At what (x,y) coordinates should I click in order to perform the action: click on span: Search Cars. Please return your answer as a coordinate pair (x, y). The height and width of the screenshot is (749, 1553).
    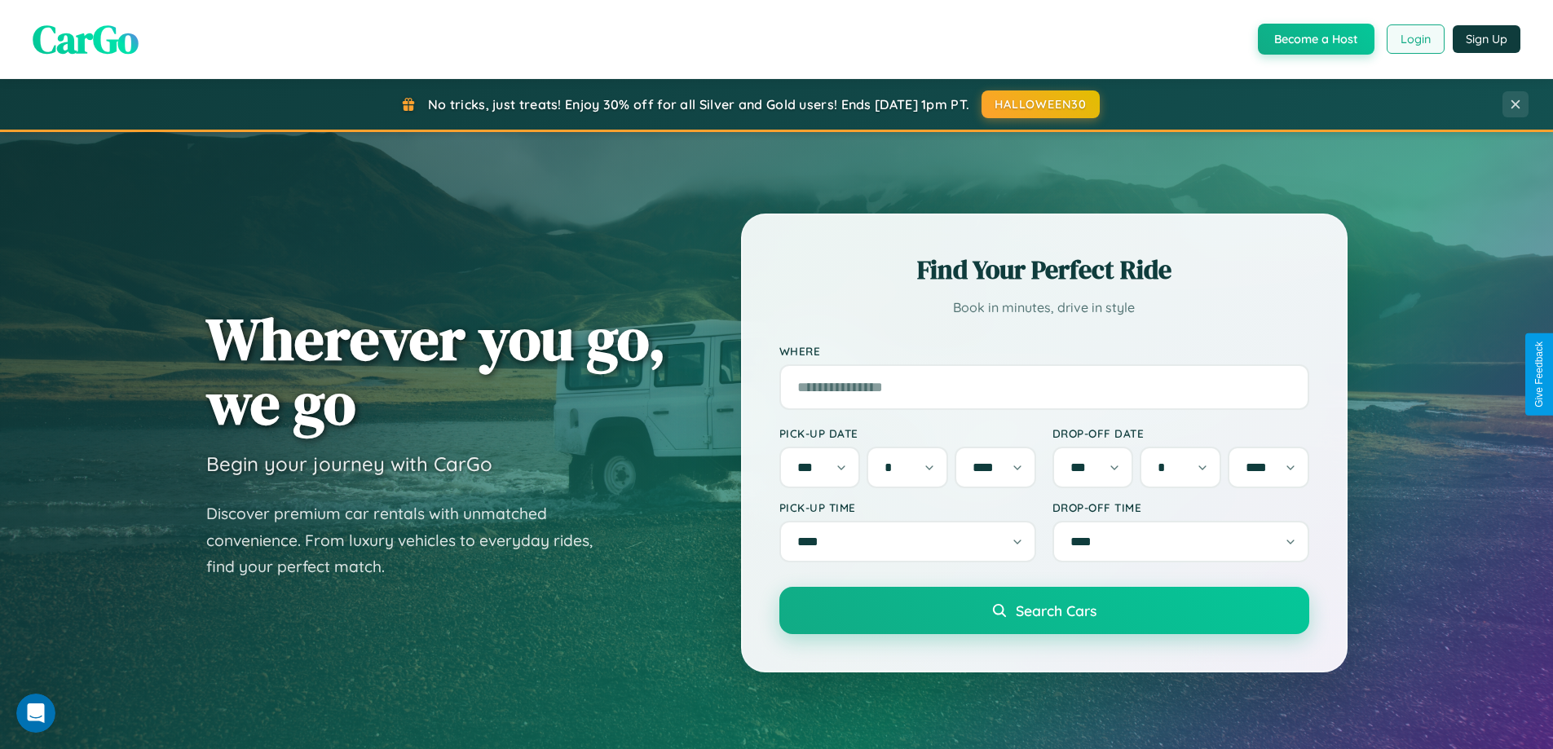
    Looking at the image, I should click on (1055, 610).